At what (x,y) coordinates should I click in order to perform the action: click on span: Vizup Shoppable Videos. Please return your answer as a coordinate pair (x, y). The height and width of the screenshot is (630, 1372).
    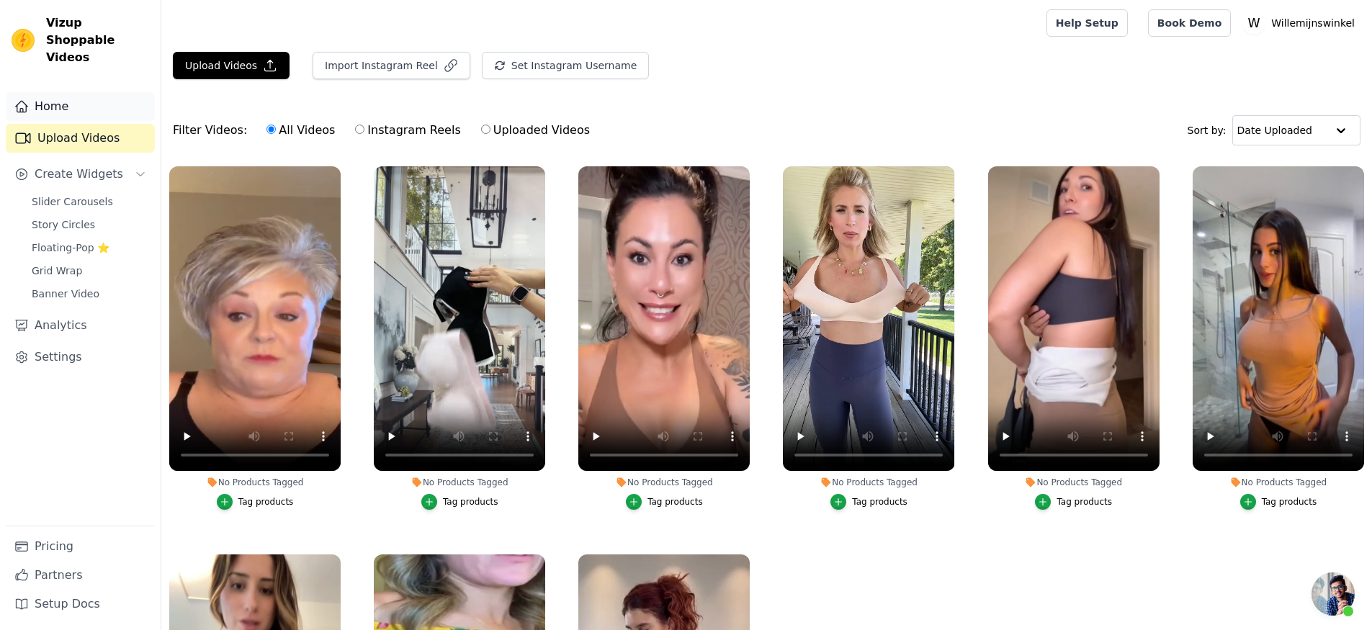
    Looking at the image, I should click on (97, 40).